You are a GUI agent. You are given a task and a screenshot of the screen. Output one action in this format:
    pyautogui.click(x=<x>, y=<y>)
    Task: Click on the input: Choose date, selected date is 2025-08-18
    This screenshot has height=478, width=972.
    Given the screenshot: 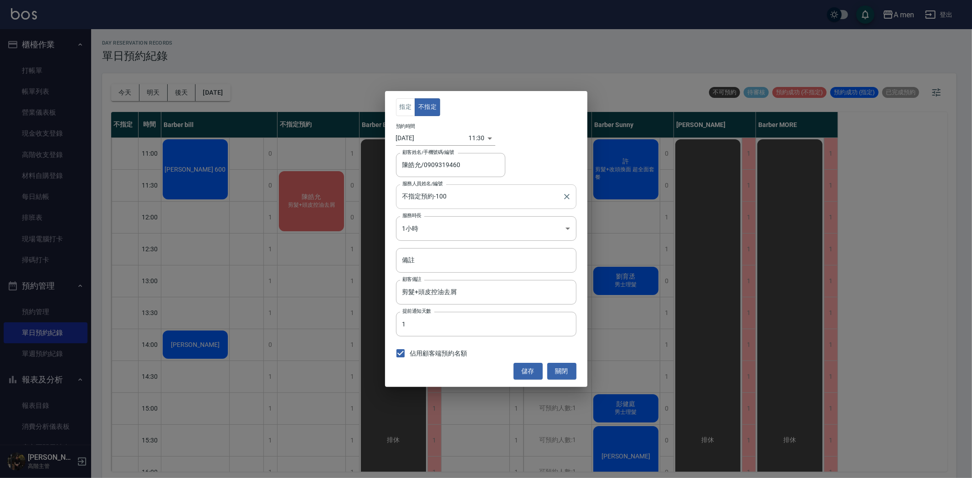 What is the action you would take?
    pyautogui.click(x=432, y=138)
    